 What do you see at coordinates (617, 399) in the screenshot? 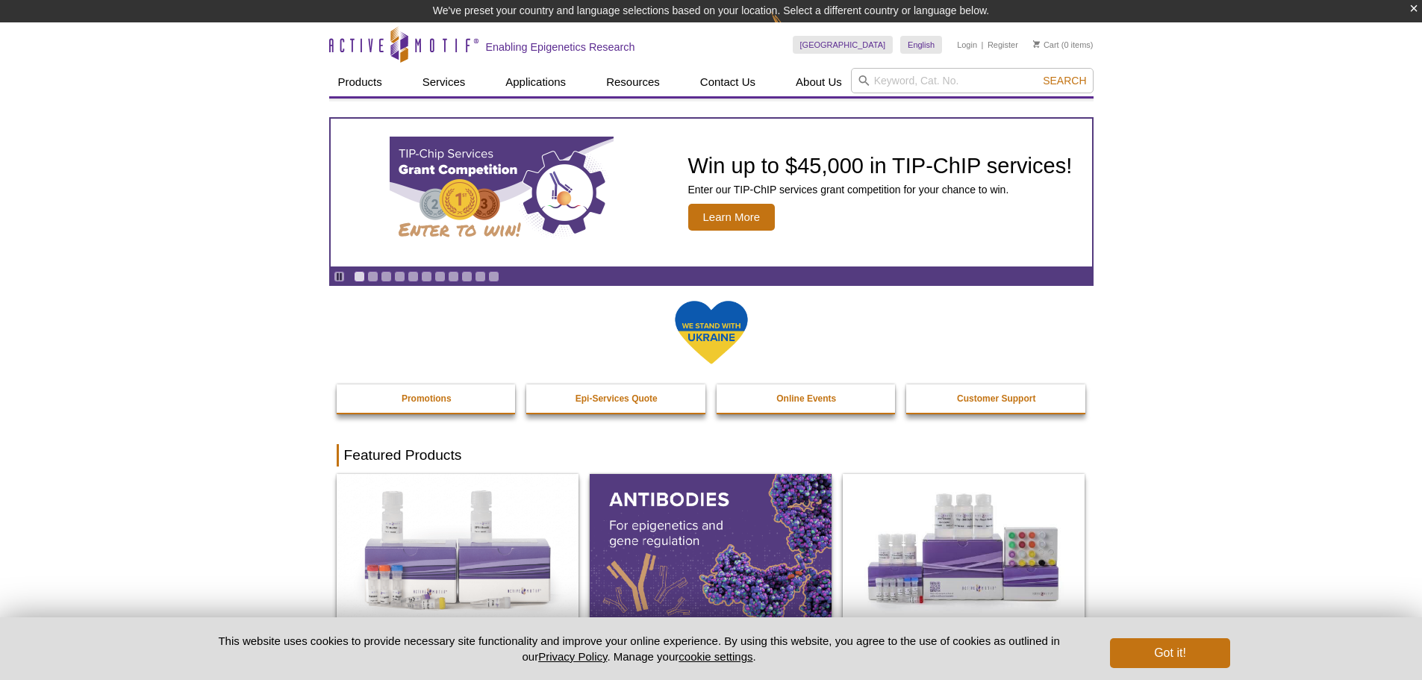
I see `strong: Epi-Services Quote` at bounding box center [617, 399].